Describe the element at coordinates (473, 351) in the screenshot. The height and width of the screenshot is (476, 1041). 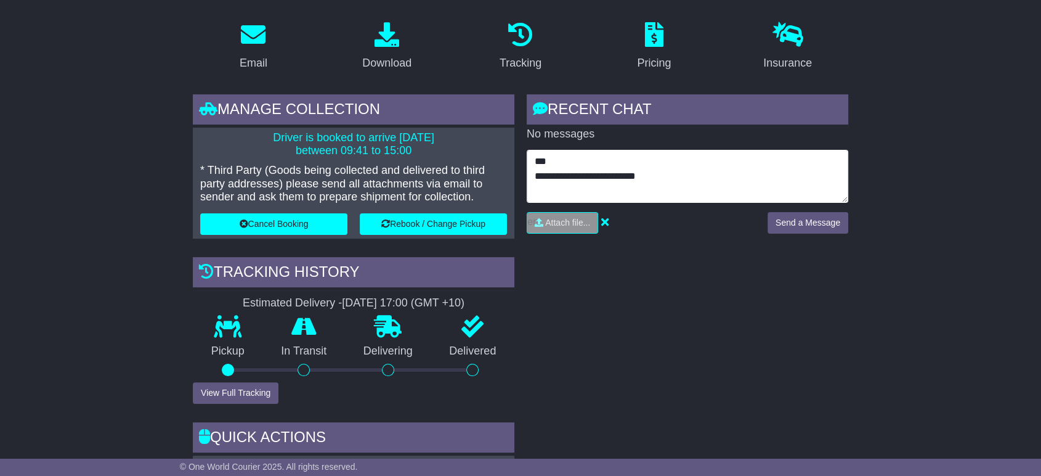
I see `p: Delivered` at that location.